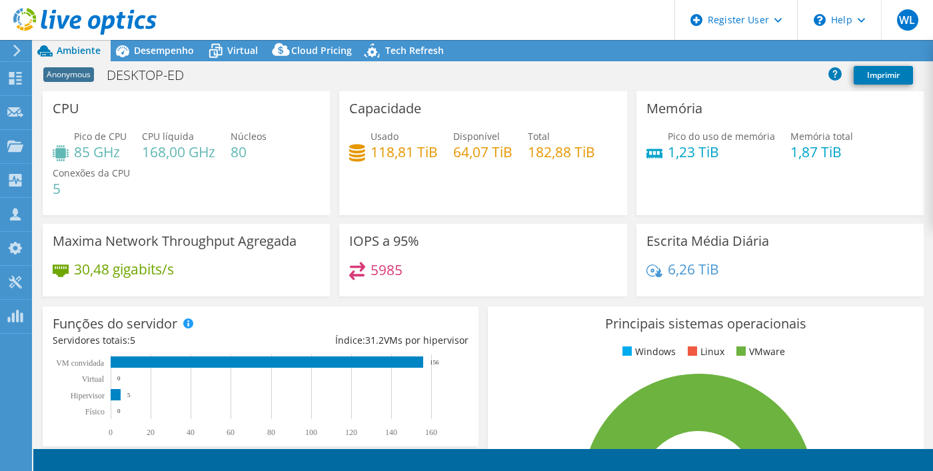 This screenshot has height=471, width=933. What do you see at coordinates (822, 152) in the screenshot?
I see `h4: 1,87 TiB` at bounding box center [822, 152].